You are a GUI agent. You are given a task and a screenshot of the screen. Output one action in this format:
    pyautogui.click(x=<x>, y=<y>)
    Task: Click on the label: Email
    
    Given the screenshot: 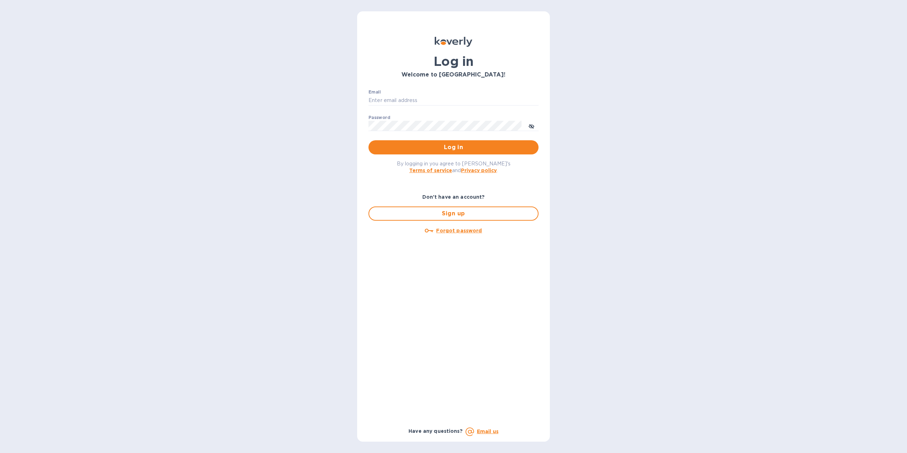 What is the action you would take?
    pyautogui.click(x=374, y=92)
    